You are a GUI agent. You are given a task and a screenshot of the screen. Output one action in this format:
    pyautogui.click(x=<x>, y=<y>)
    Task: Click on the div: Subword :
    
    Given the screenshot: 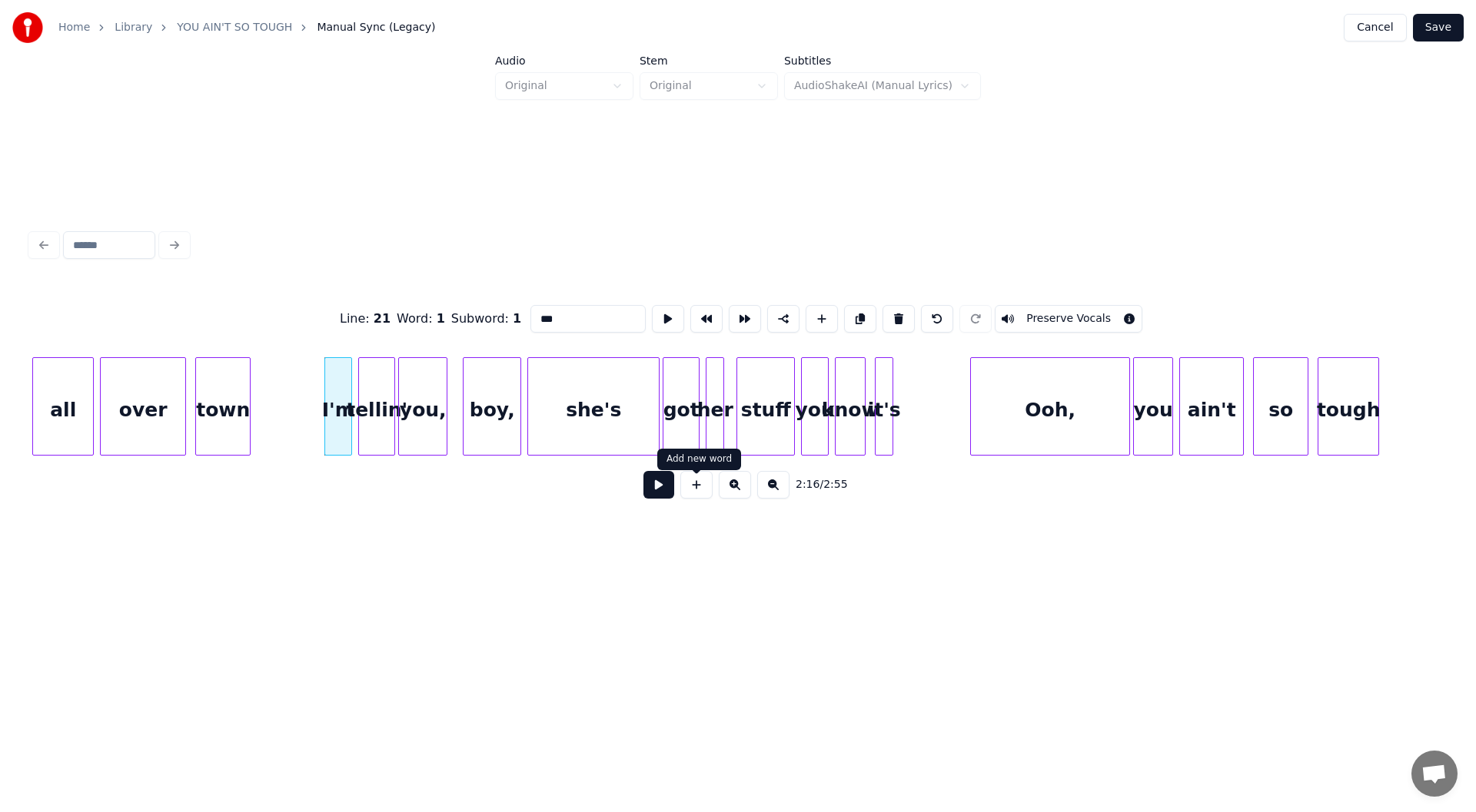 What is the action you would take?
    pyautogui.click(x=486, y=318)
    